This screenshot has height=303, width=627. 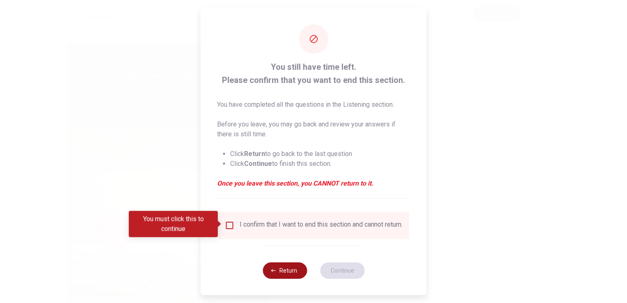 I want to click on li: Click to finish this section., so click(x=320, y=164).